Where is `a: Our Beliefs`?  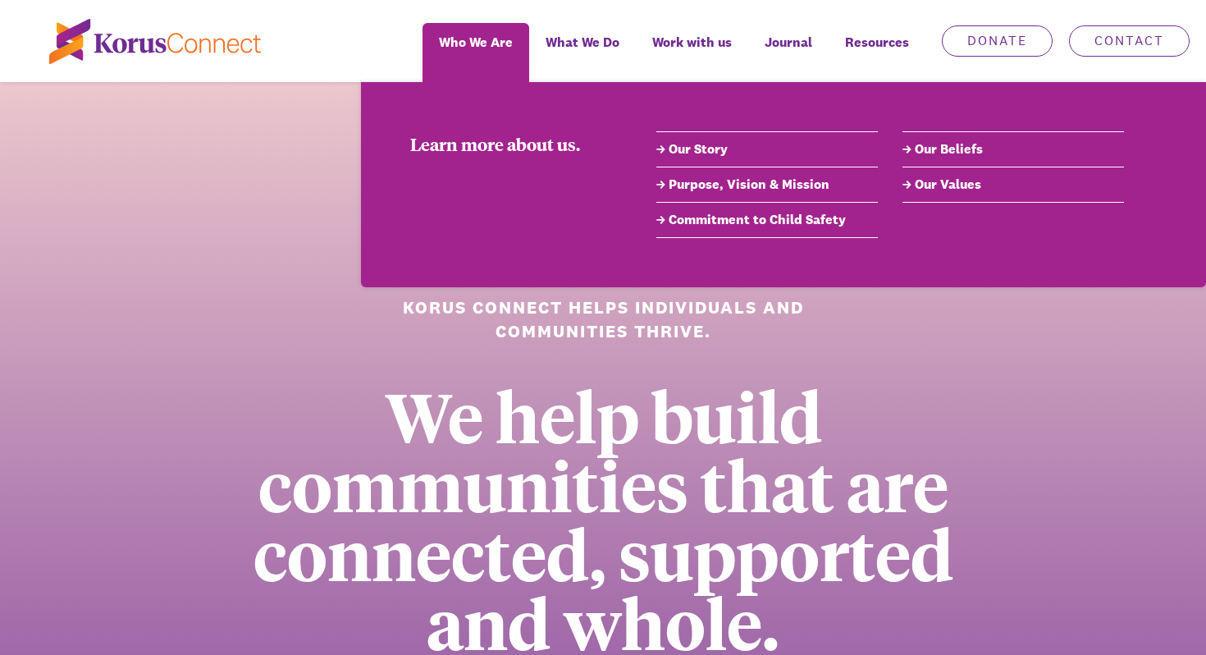 a: Our Beliefs is located at coordinates (1013, 149).